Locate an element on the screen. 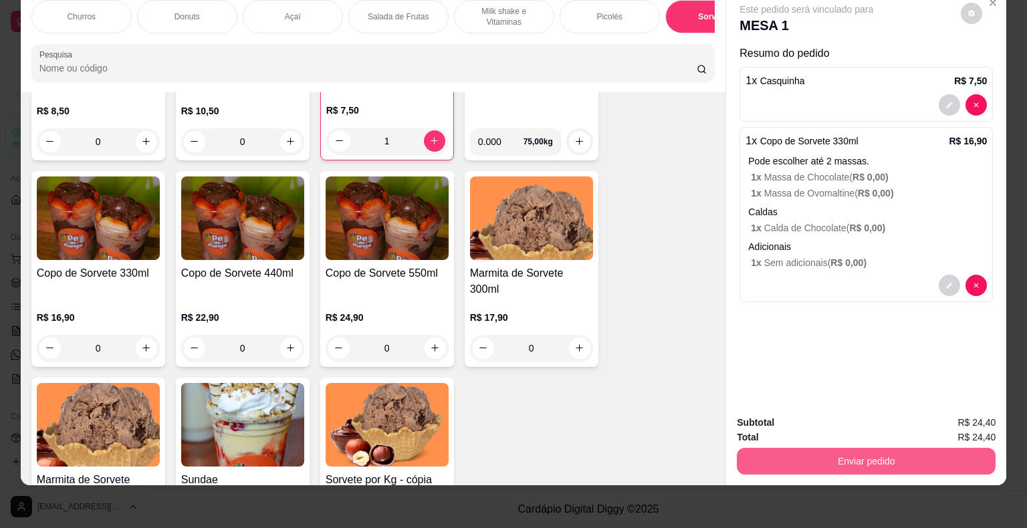 Image resolution: width=1027 pixels, height=528 pixels. p: Açaí is located at coordinates (293, 17).